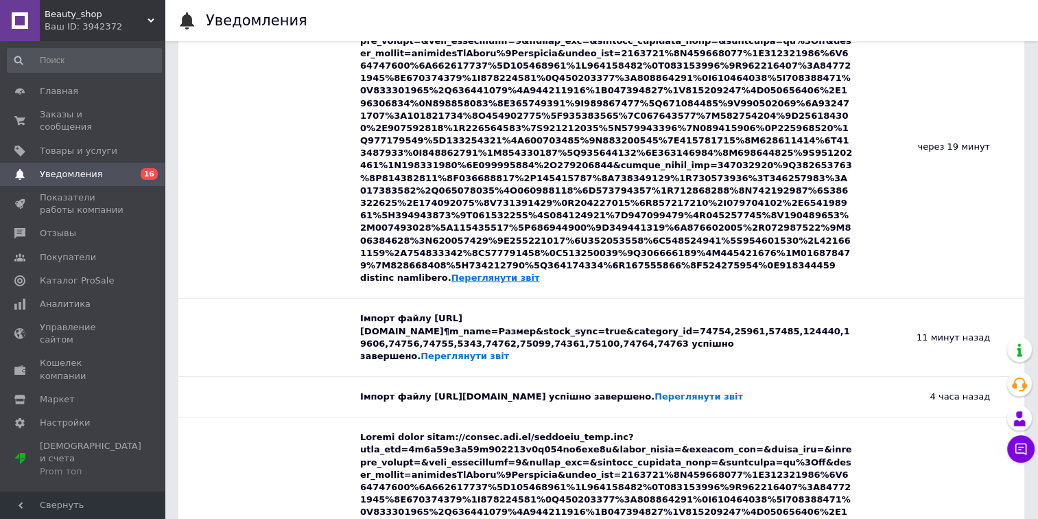 The image size is (1038, 519). Describe the element at coordinates (83, 333) in the screenshot. I see `span: Управление сайтом` at that location.